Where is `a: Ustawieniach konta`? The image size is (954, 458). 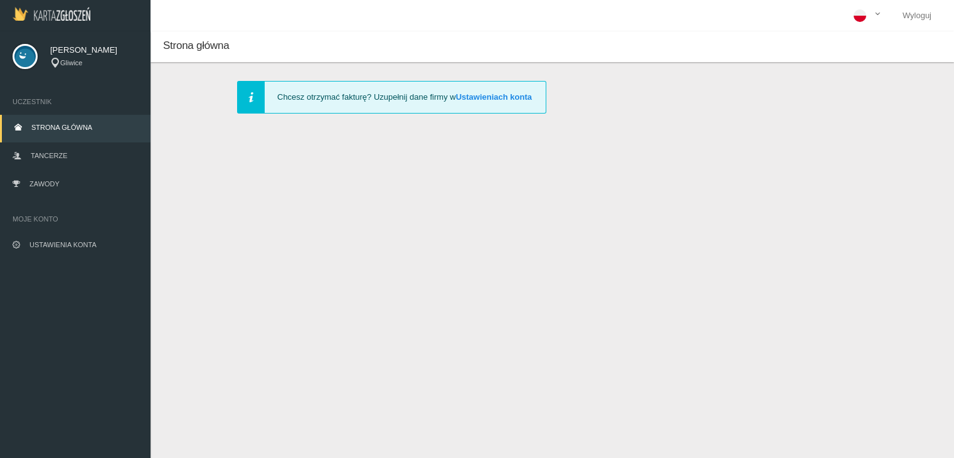
a: Ustawieniach konta is located at coordinates (494, 97).